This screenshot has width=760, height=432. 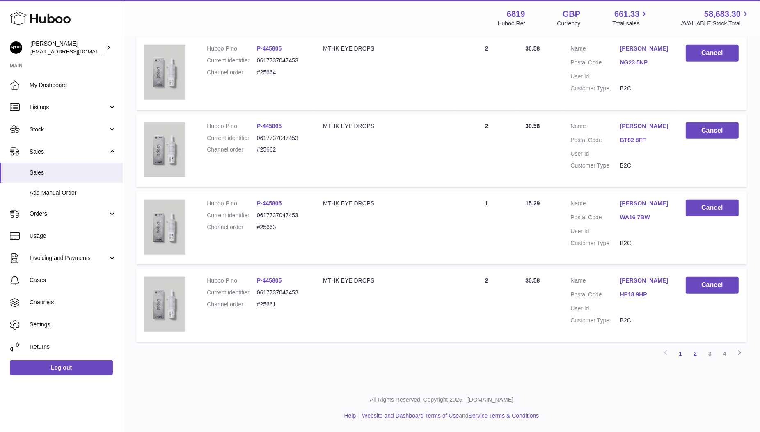 I want to click on span: Stock, so click(x=69, y=129).